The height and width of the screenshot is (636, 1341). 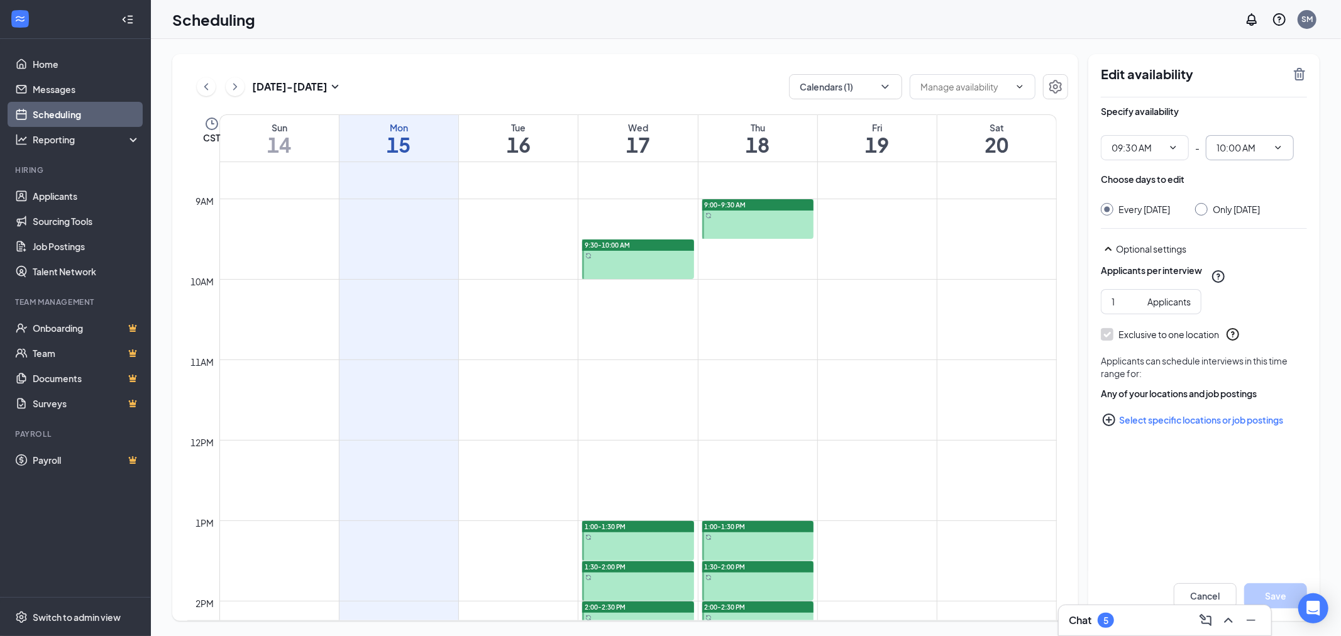 I want to click on div: Exclusive to one location, so click(x=1168, y=334).